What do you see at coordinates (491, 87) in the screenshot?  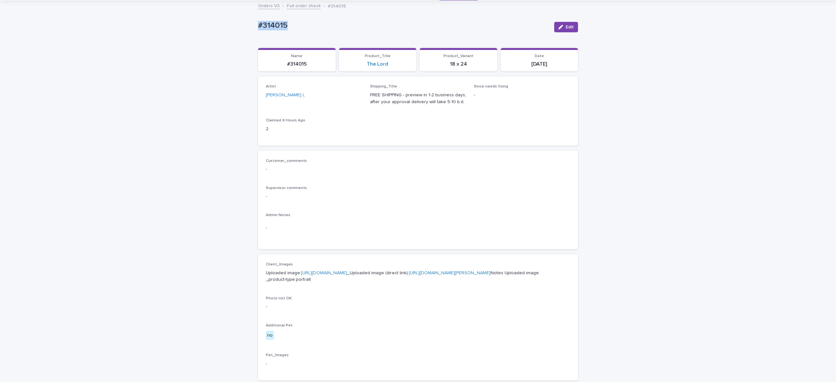 I see `span: Since needs fixing` at bounding box center [491, 87].